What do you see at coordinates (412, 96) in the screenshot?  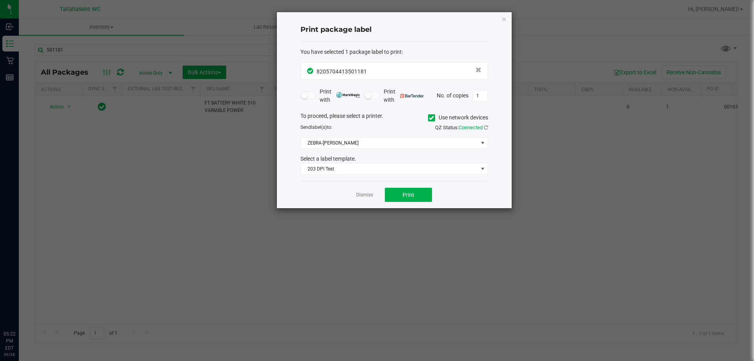 I see `img: bartender.png` at bounding box center [412, 96].